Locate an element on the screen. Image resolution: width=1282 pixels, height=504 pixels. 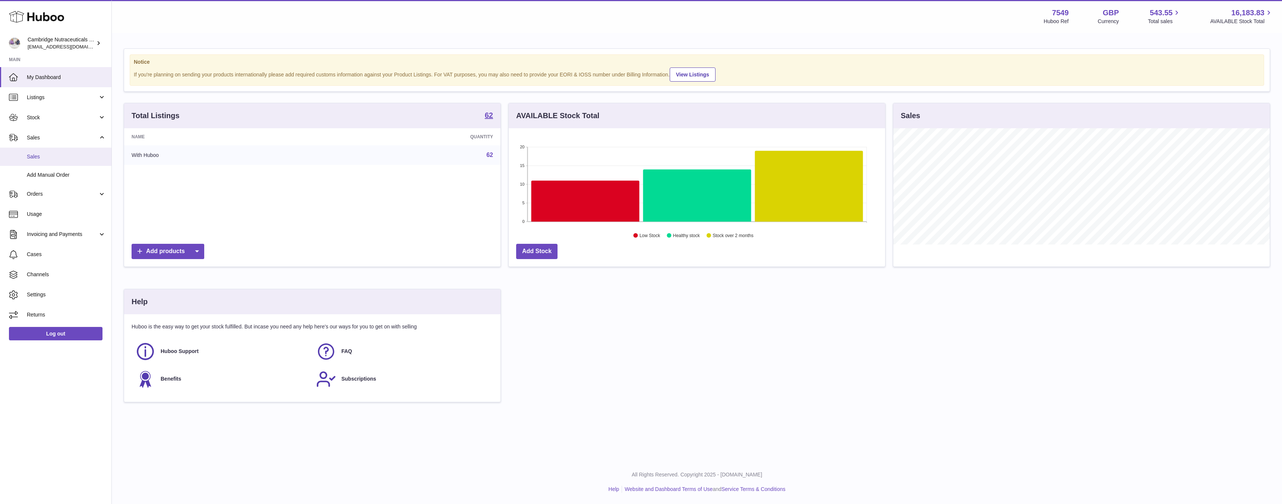
text: Stock over 2 months is located at coordinates (733, 236).